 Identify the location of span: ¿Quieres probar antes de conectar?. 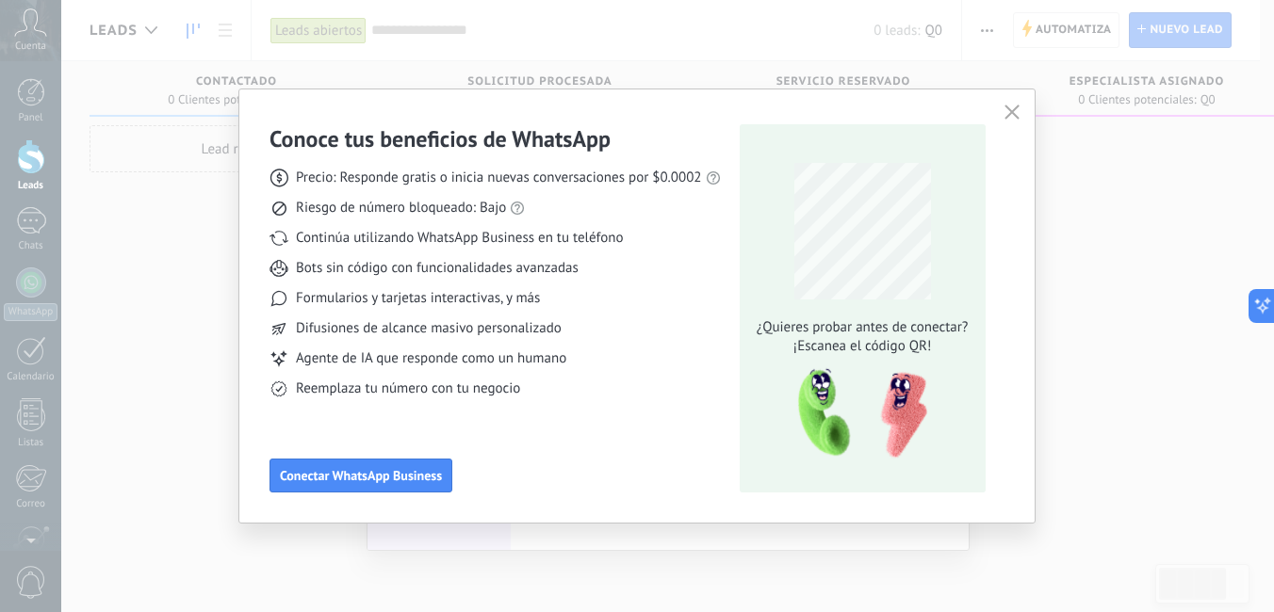
(862, 328).